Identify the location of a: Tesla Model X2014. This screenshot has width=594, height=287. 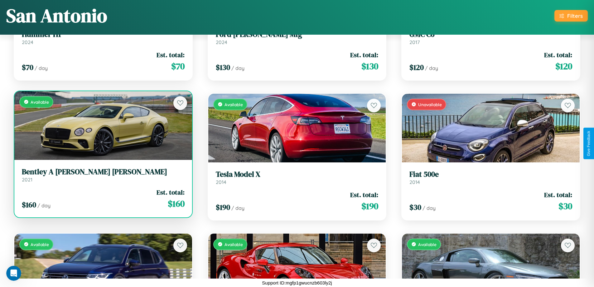
(297, 177).